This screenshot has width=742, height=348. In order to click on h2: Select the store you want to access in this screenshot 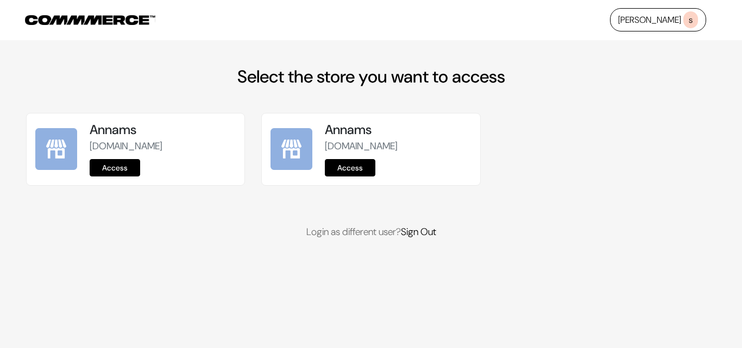, I will do `click(371, 77)`.